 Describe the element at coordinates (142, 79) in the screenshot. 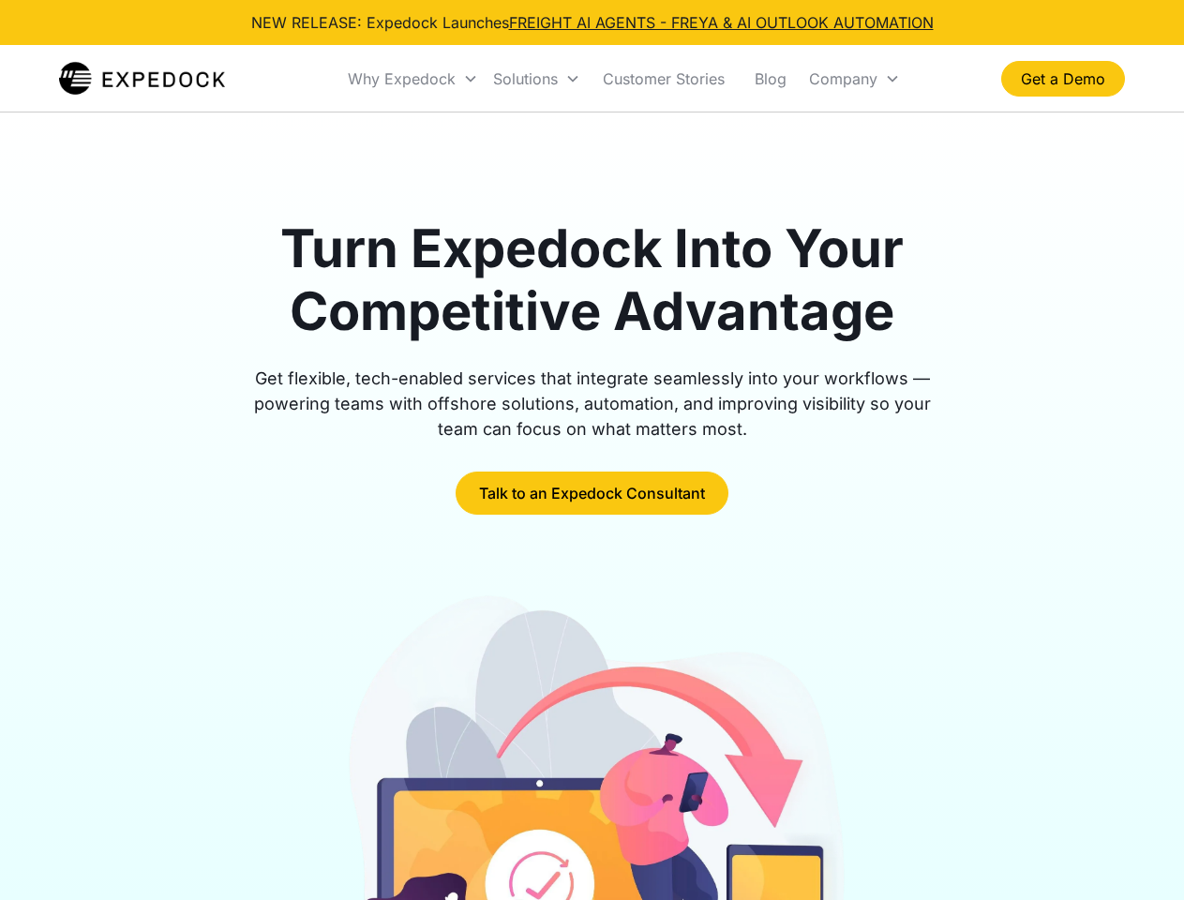

I see `img: Expedock Logo` at that location.